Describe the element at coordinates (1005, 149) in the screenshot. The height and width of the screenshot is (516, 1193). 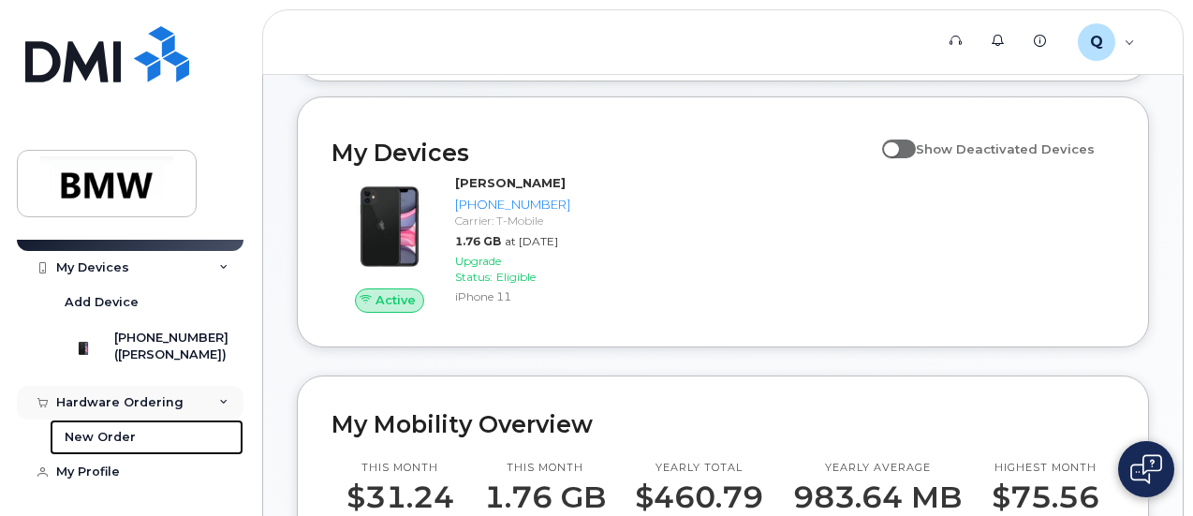
I see `span: Show Deactivated Devices` at that location.